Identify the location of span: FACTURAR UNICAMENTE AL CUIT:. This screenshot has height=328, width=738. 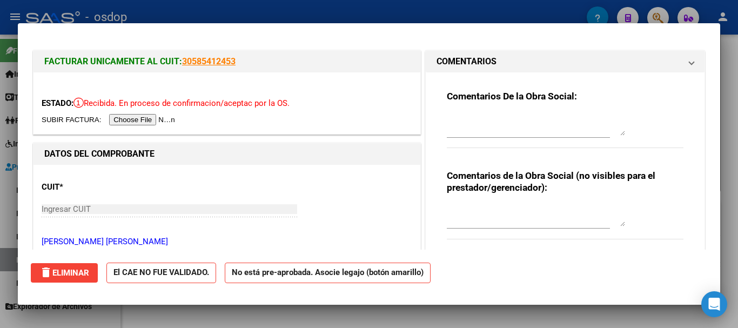
(113, 61).